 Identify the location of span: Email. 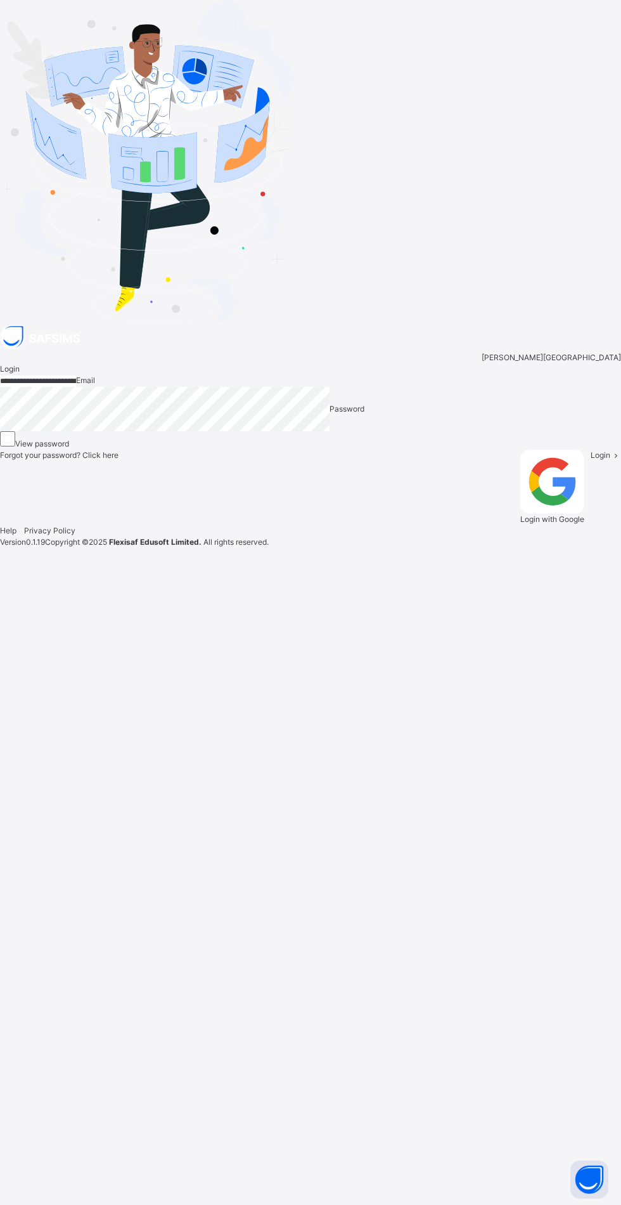
(86, 380).